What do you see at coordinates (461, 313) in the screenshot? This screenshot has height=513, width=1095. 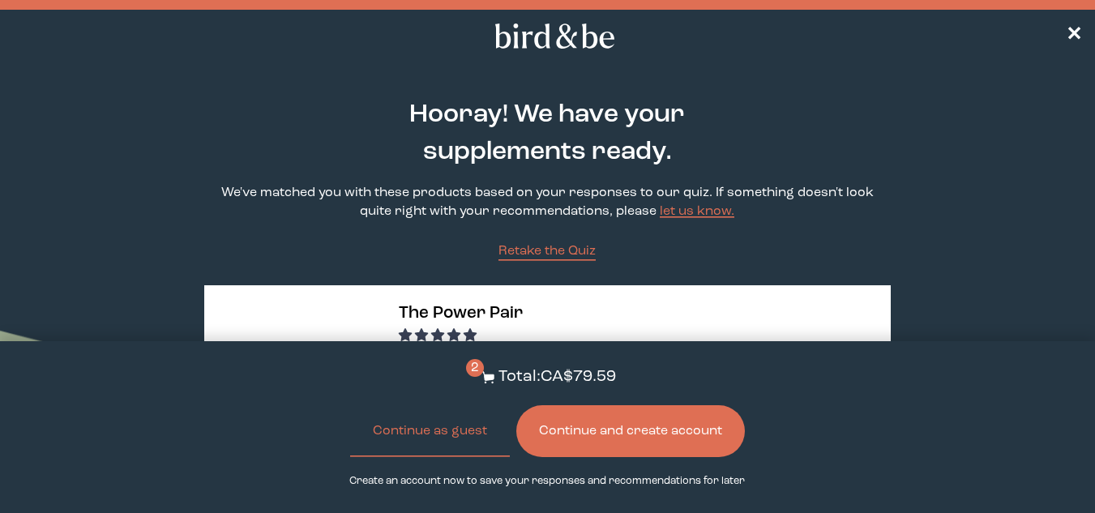 I see `span: The Power Pair` at bounding box center [461, 313].